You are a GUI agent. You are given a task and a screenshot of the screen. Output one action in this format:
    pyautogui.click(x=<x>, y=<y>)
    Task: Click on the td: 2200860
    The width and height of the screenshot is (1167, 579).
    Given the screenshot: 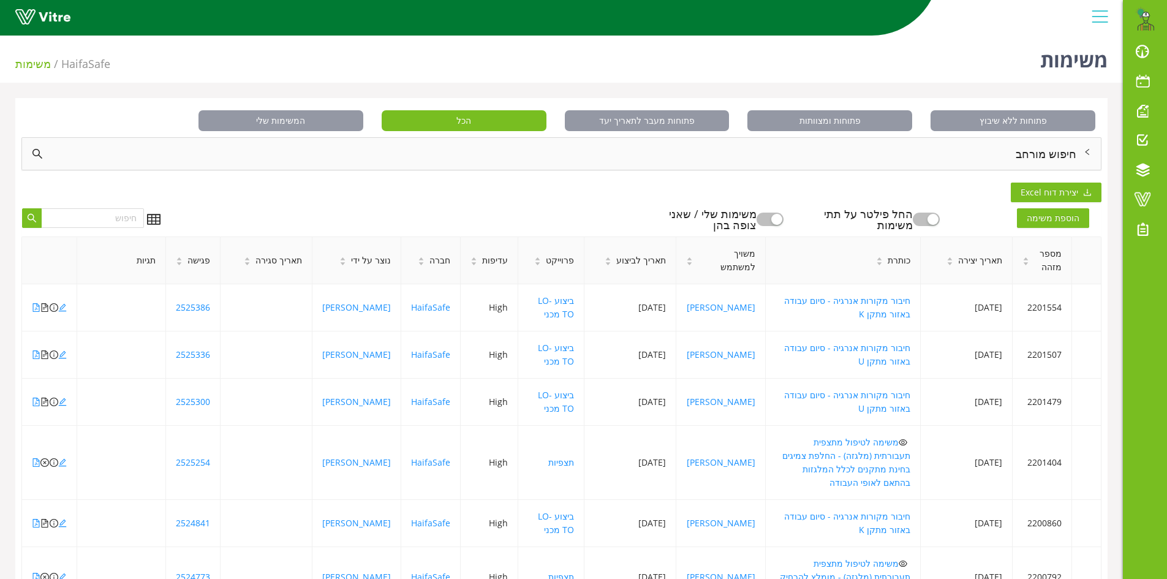 What is the action you would take?
    pyautogui.click(x=1042, y=523)
    